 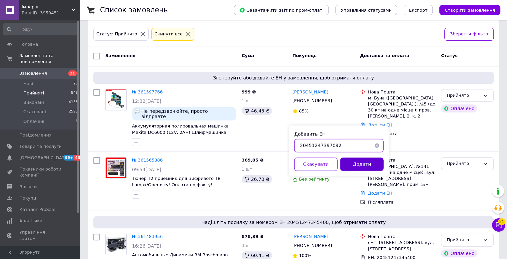 What do you see at coordinates (281, 10) in the screenshot?
I see `button: Завантажити звіт по пром-оплаті` at bounding box center [281, 10].